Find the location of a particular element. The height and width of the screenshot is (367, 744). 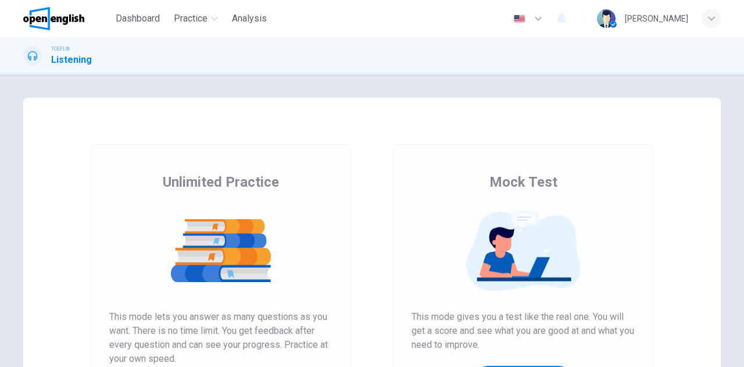

span: Analysis is located at coordinates (249, 19).